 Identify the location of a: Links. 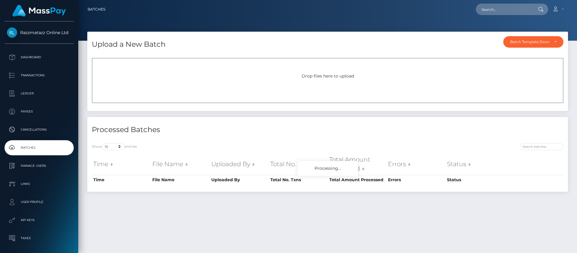
(39, 184).